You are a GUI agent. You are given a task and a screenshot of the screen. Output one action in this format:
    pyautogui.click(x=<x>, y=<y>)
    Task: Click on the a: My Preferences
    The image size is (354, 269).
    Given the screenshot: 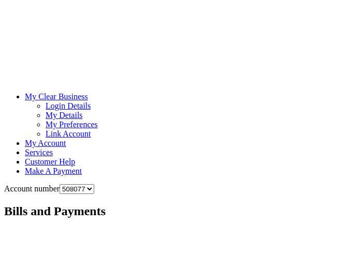 What is the action you would take?
    pyautogui.click(x=72, y=124)
    